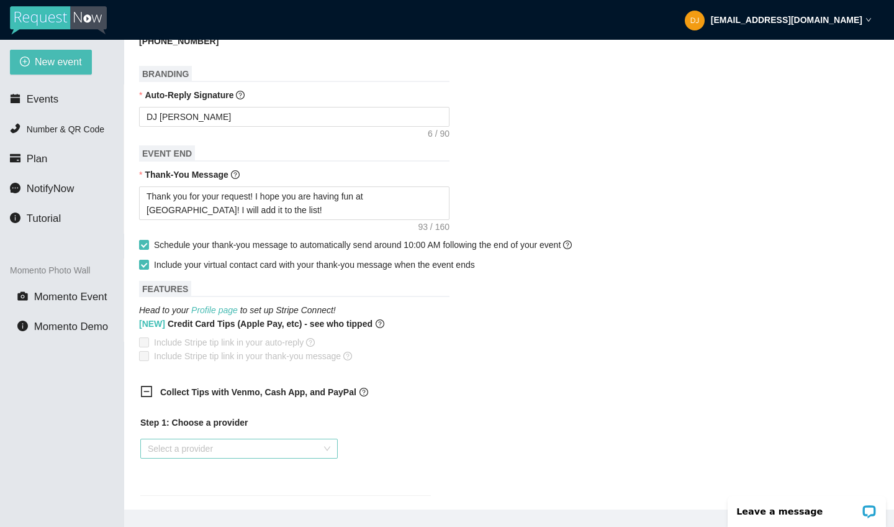 The image size is (894, 527). What do you see at coordinates (186, 175) in the screenshot?
I see `b: Thank-You Message` at bounding box center [186, 175].